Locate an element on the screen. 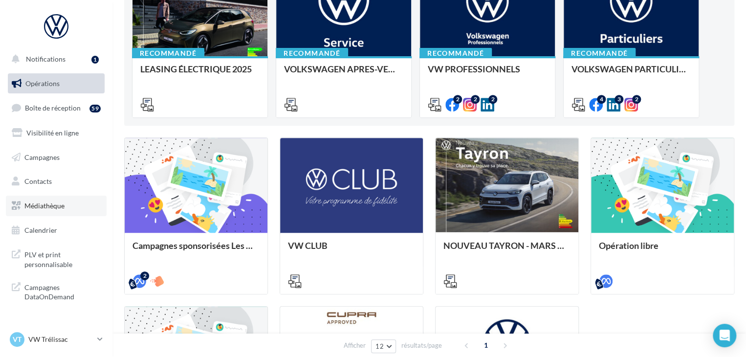  div: NOUVEAU TAYRON - MARS 2025 is located at coordinates (507, 250).